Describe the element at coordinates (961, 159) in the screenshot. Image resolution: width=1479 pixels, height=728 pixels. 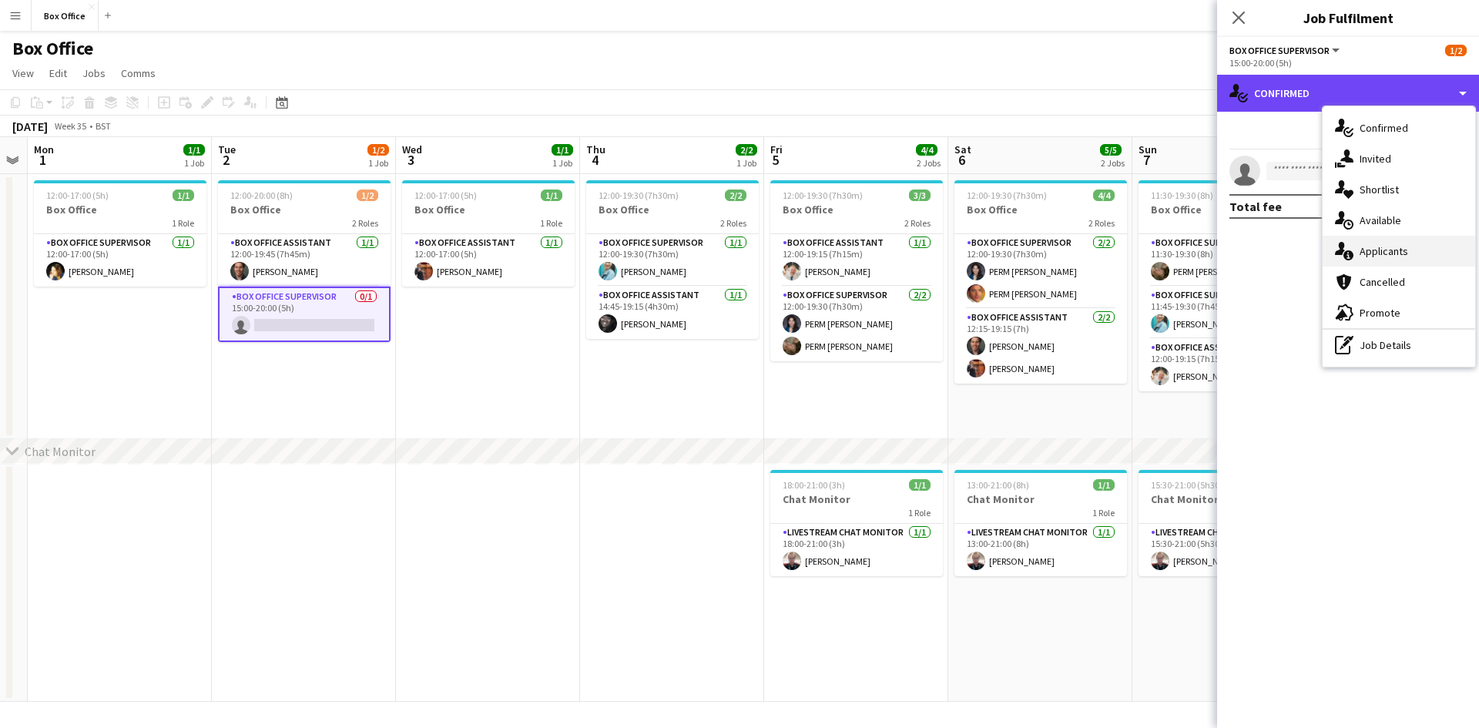
I see `span: 6` at that location.